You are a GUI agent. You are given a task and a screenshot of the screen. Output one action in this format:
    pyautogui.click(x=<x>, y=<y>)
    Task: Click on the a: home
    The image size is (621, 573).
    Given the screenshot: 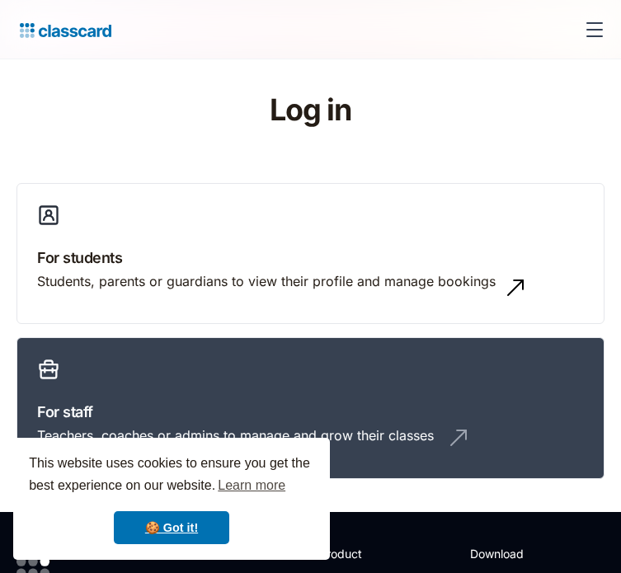 What is the action you would take?
    pyautogui.click(x=62, y=30)
    